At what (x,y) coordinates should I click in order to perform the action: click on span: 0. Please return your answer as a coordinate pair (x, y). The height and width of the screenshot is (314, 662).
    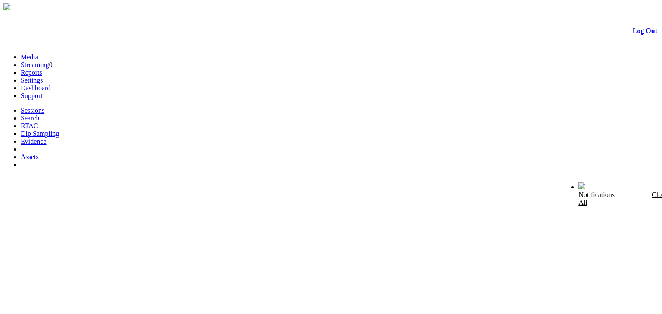
    Looking at the image, I should click on (51, 65).